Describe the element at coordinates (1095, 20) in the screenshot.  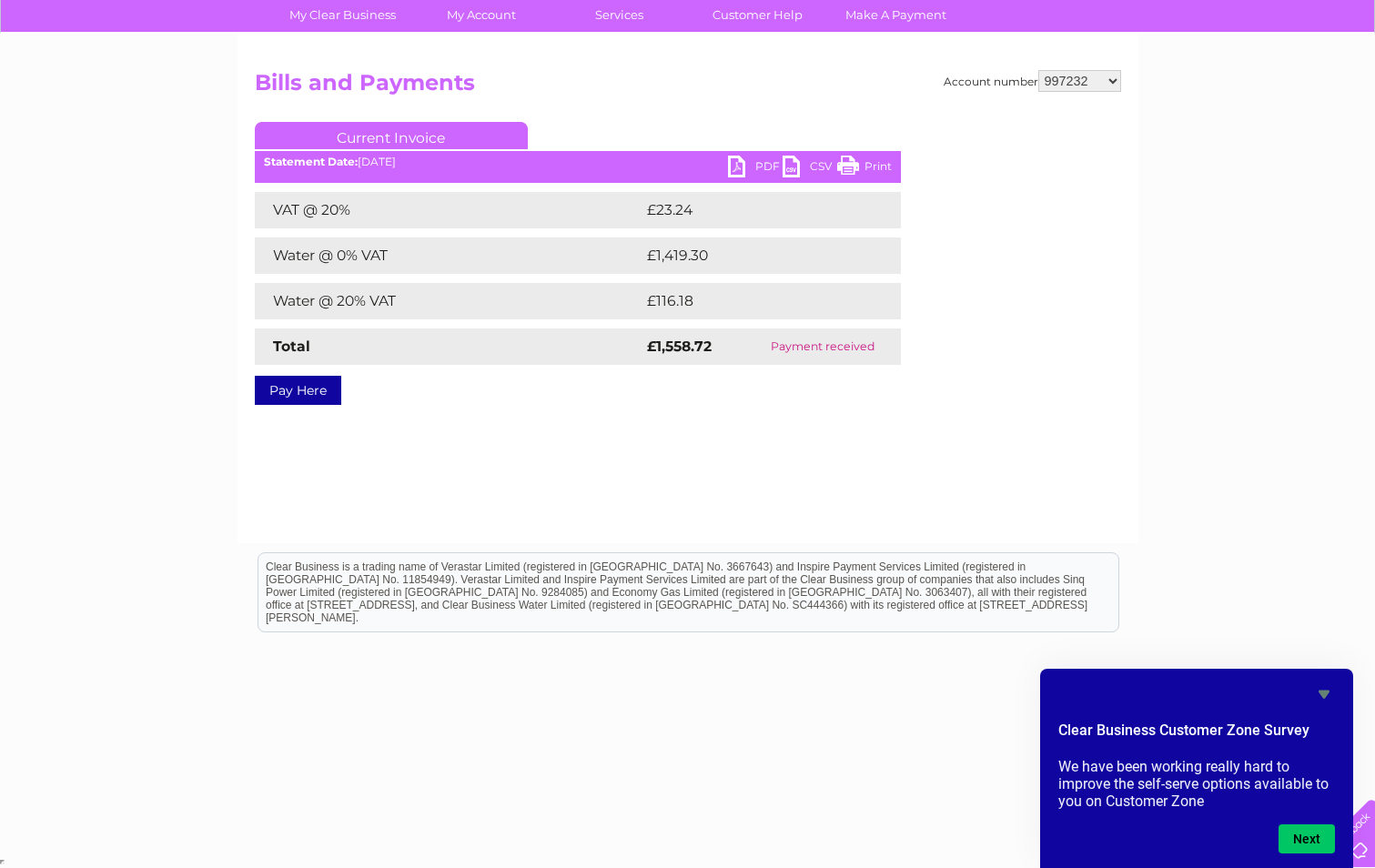
I see `span: 0333 014 3131` at that location.